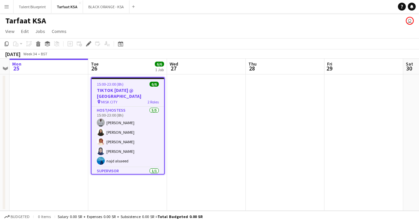  I want to click on div: Salary 0.00 SR + Expenses 0.00 SR + Subsistence 0.00 SR =, so click(130, 216).